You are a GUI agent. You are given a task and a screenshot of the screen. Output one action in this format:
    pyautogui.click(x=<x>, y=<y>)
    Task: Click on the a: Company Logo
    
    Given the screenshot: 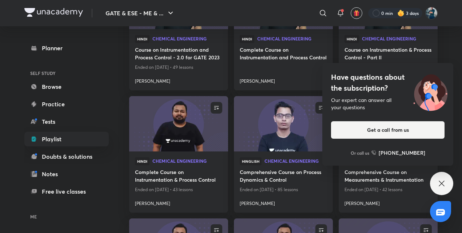 What is the action you would take?
    pyautogui.click(x=54, y=13)
    